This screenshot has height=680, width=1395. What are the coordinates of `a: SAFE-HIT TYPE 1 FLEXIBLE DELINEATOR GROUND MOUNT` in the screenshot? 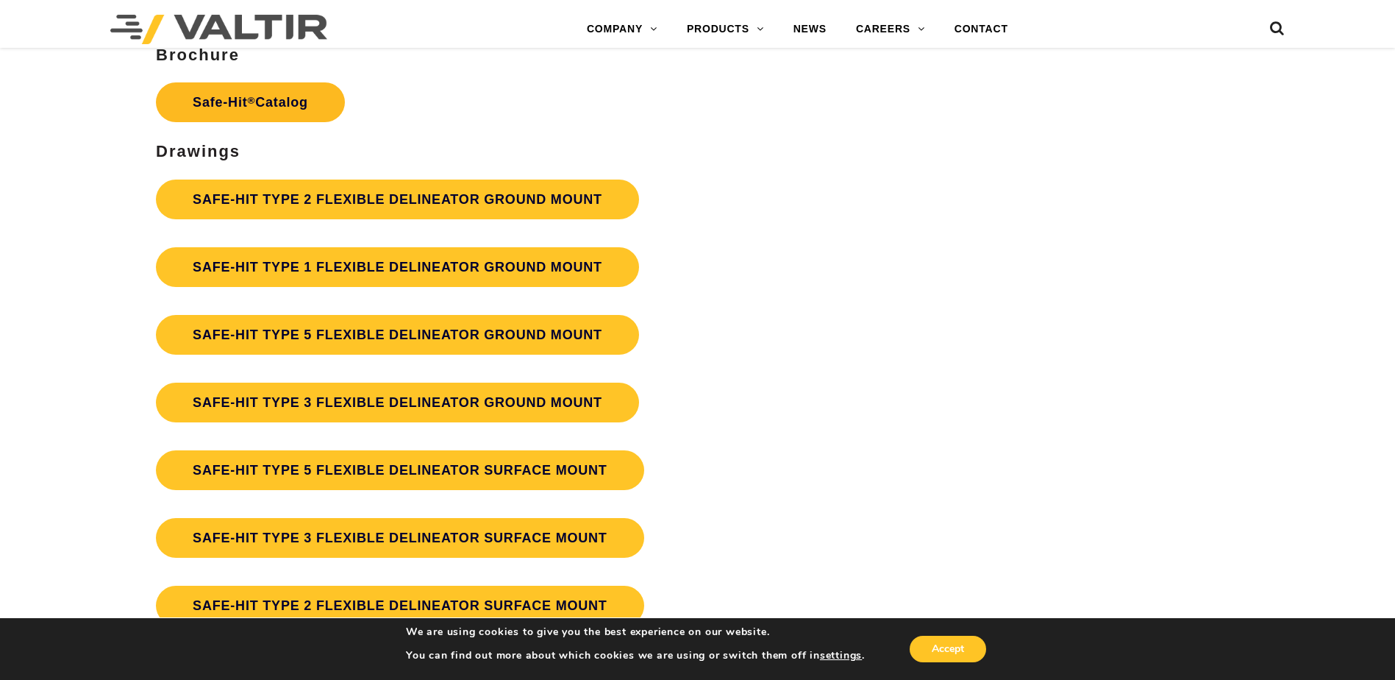 It's located at (397, 267).